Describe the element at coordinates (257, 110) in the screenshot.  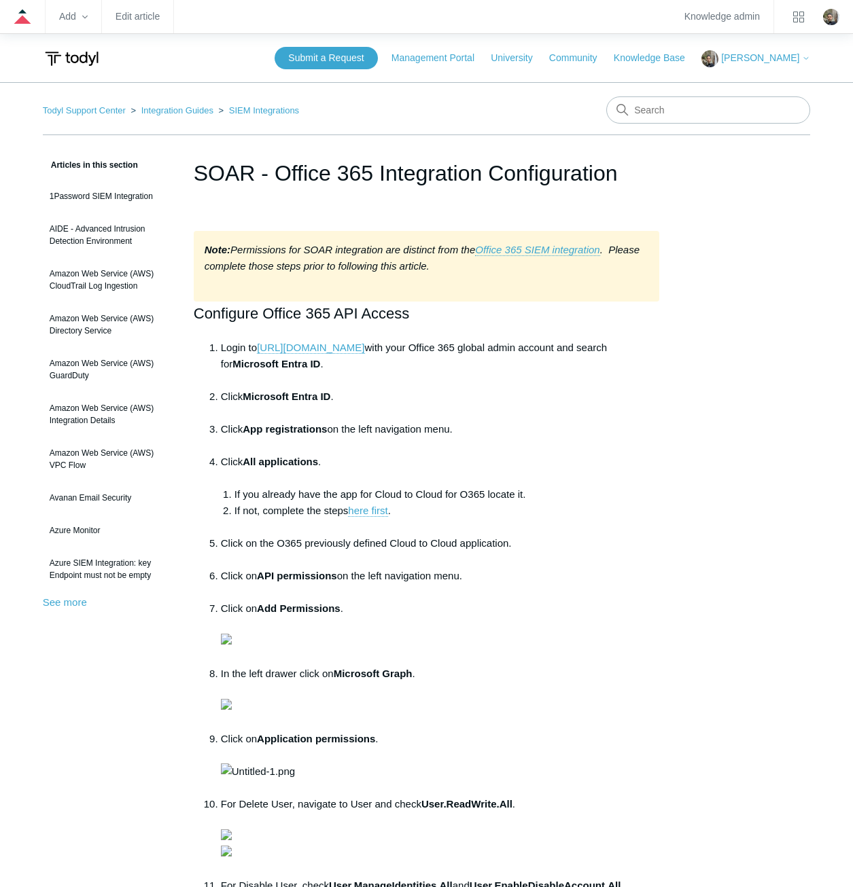
I see `li: SIEM Integrations` at that location.